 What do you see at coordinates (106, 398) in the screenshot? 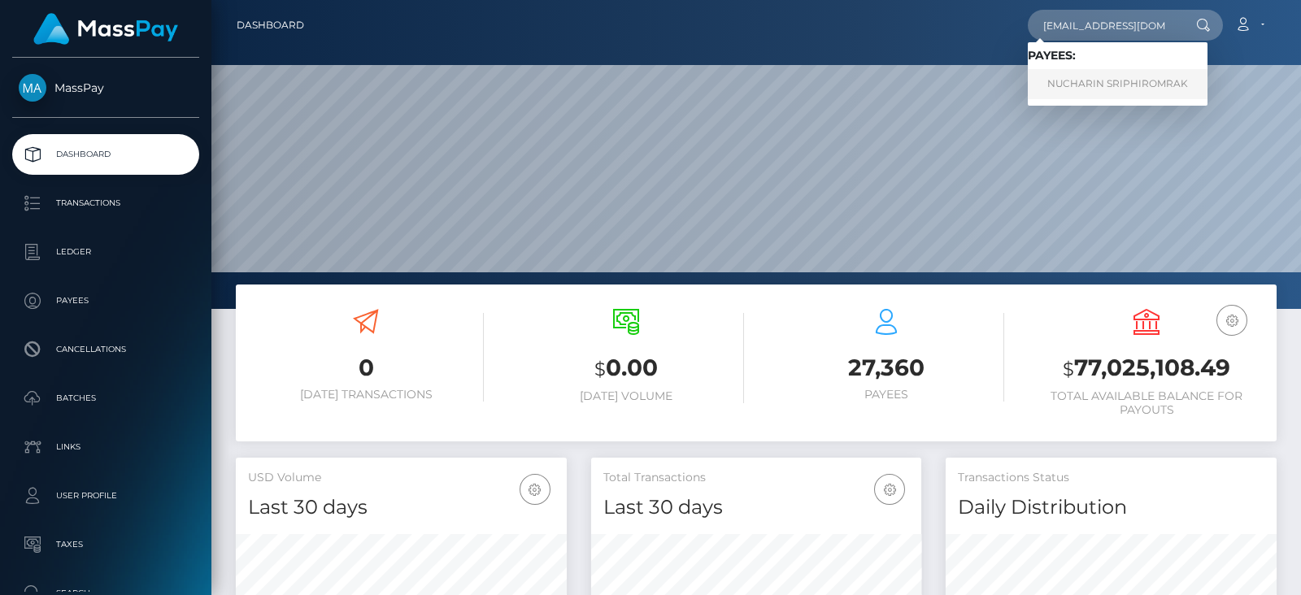
I see `p: Batches` at bounding box center [106, 398].